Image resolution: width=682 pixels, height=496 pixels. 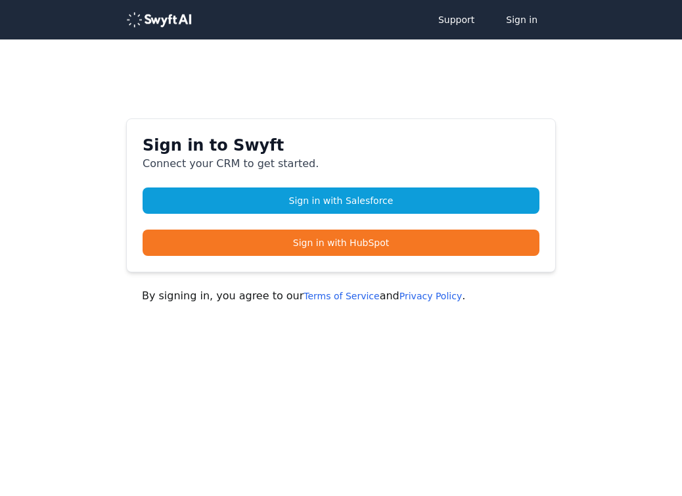 What do you see at coordinates (430, 296) in the screenshot?
I see `a: Privacy Policy` at bounding box center [430, 296].